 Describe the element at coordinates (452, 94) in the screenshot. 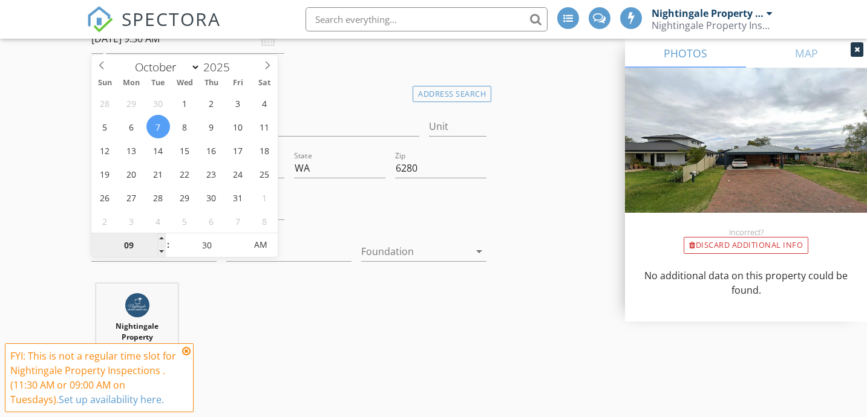

I see `div: Address Search` at that location.